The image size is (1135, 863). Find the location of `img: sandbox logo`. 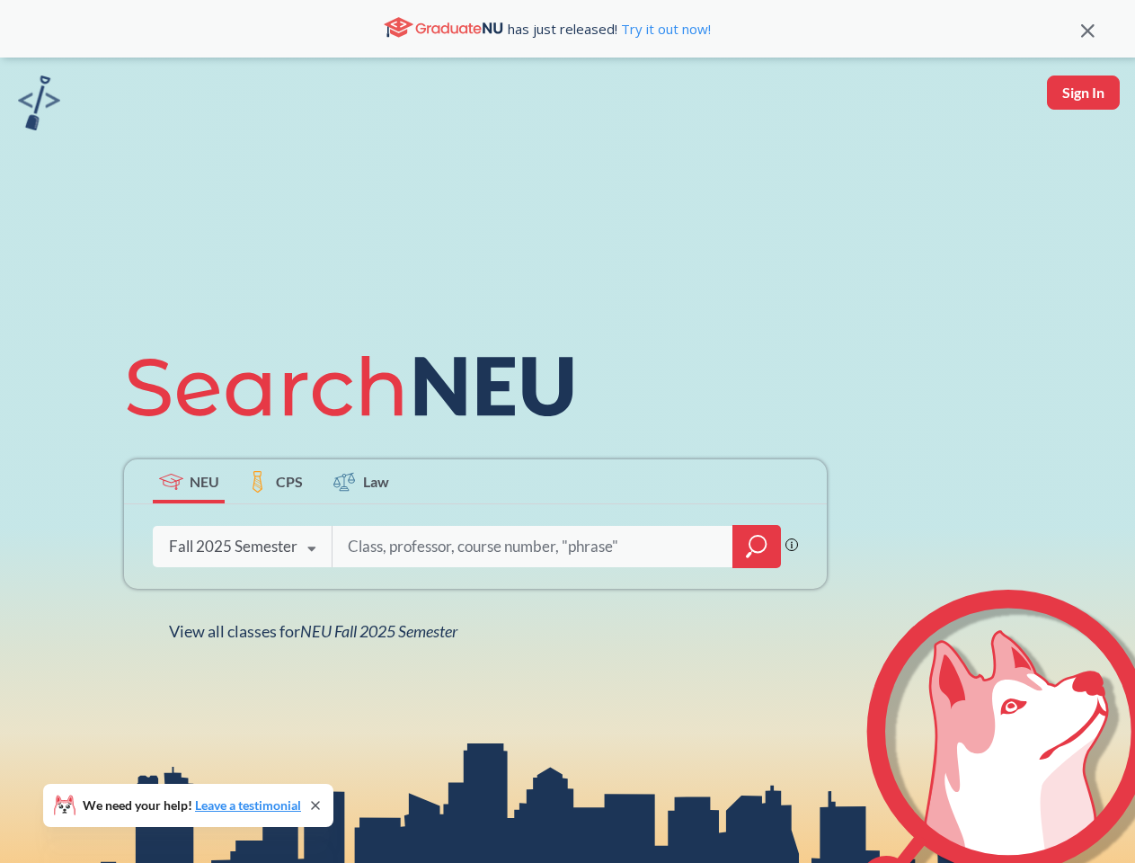

img: sandbox logo is located at coordinates (39, 102).